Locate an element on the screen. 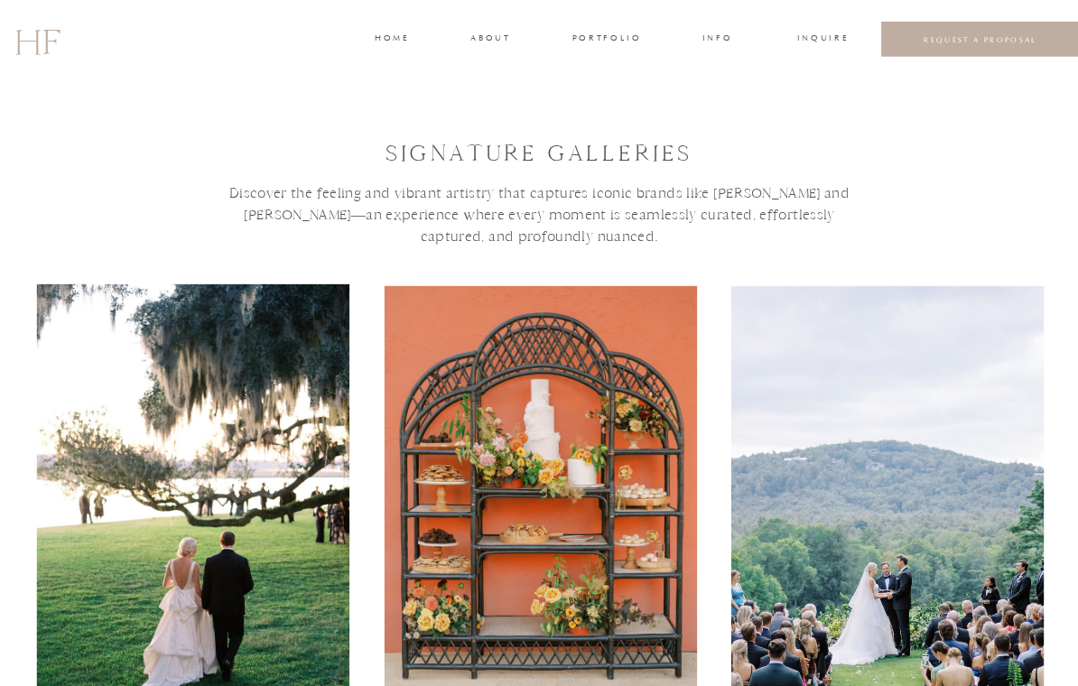  a: INFO is located at coordinates (717, 40).